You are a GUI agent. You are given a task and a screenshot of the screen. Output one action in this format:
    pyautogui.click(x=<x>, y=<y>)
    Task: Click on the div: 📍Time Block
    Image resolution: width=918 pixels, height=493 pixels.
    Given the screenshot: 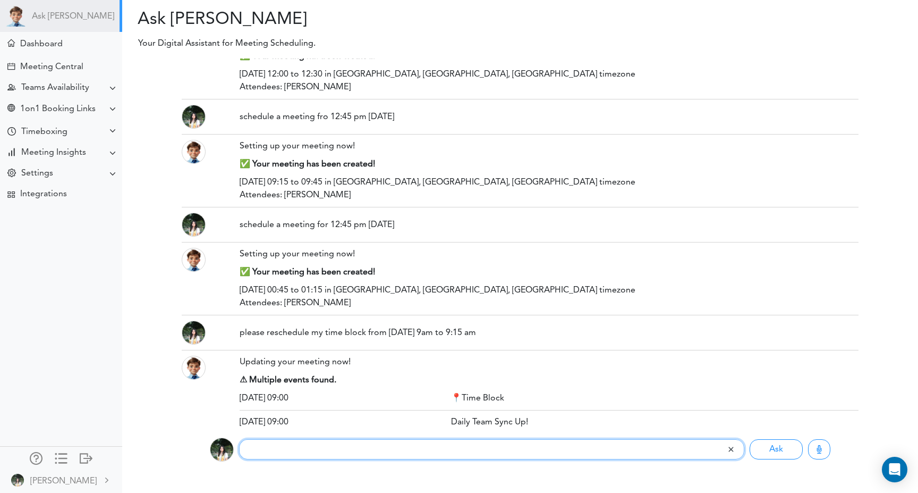 What is the action you would take?
    pyautogui.click(x=655, y=398)
    